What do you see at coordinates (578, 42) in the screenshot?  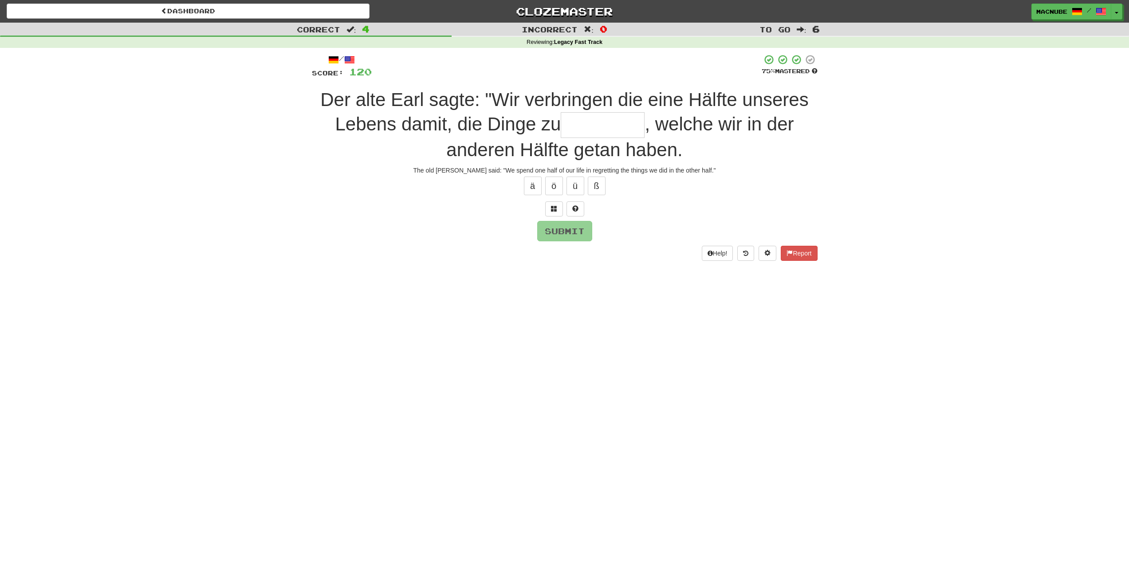 I see `strong: Legacy Fast Track` at bounding box center [578, 42].